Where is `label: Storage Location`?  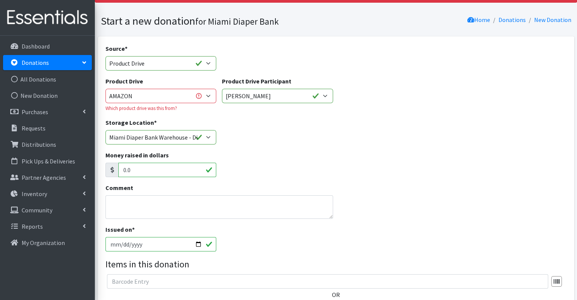 label: Storage Location is located at coordinates (131, 123).